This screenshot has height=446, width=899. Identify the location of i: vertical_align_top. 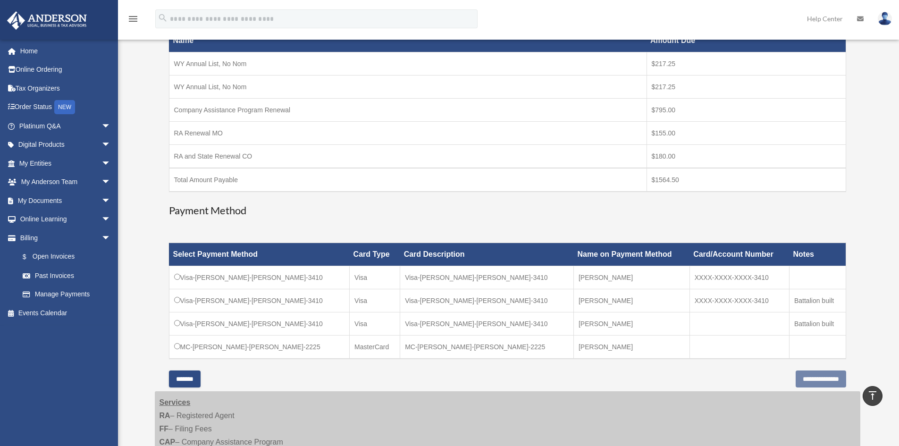
(873, 395).